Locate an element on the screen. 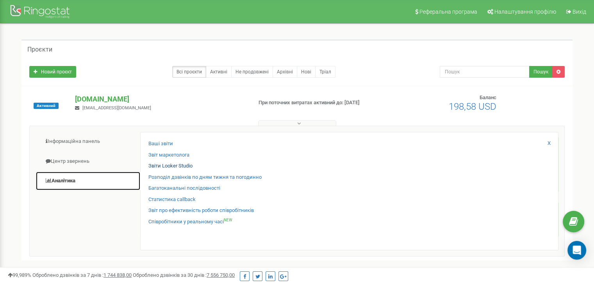  u: 1 744 838,00 is located at coordinates (118, 275).